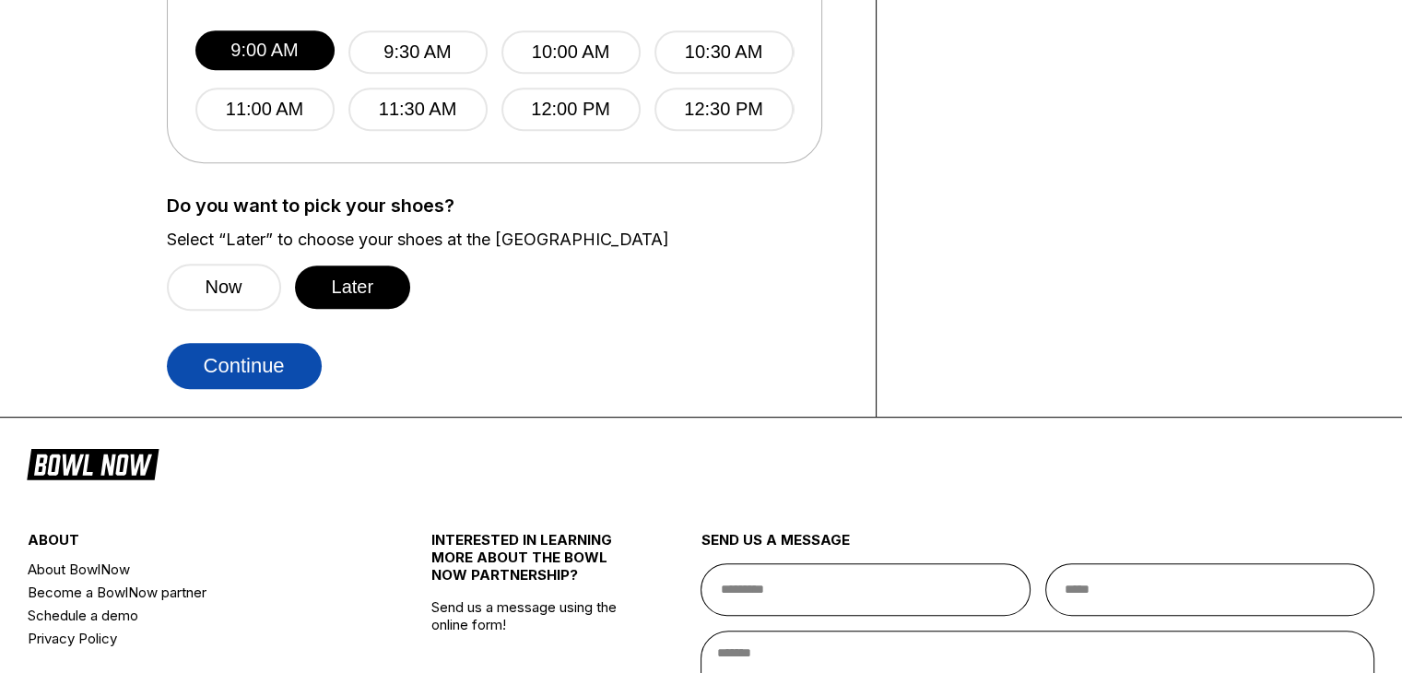 This screenshot has width=1402, height=673. I want to click on a: Become a BowlNow partner, so click(195, 592).